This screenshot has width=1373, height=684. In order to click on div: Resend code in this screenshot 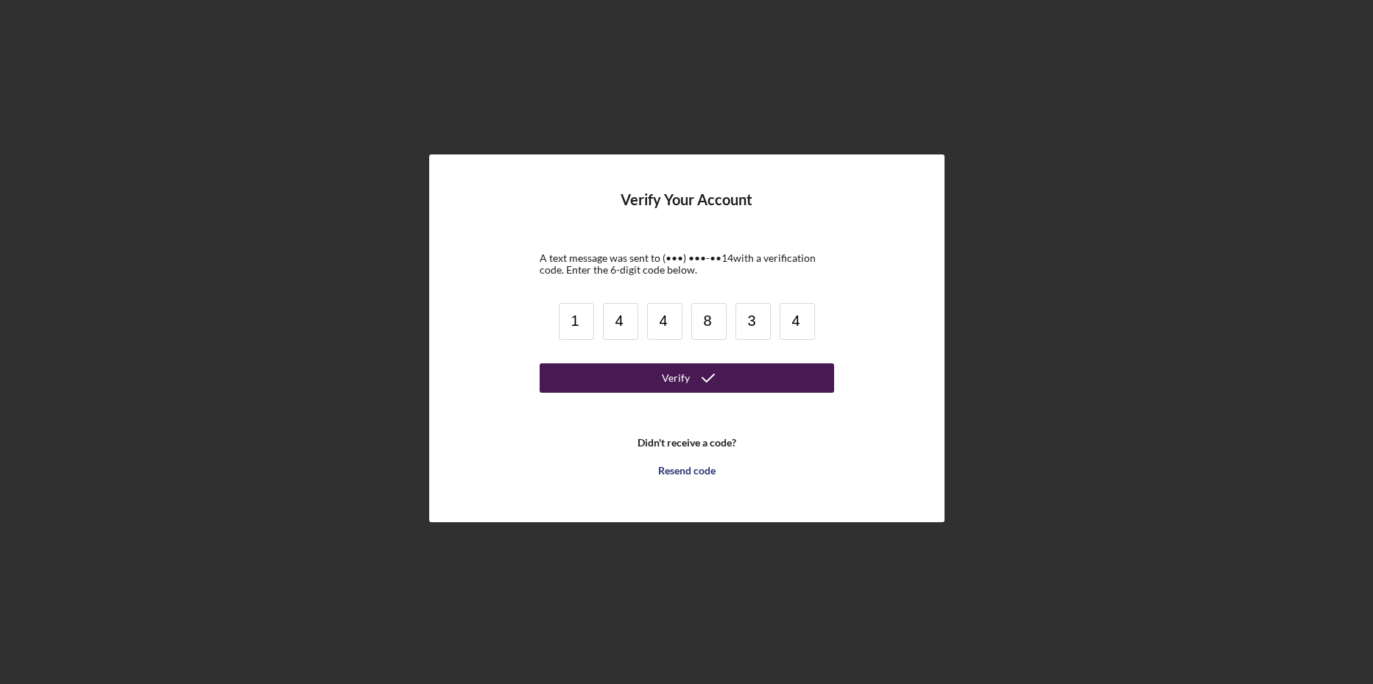, I will do `click(687, 471)`.